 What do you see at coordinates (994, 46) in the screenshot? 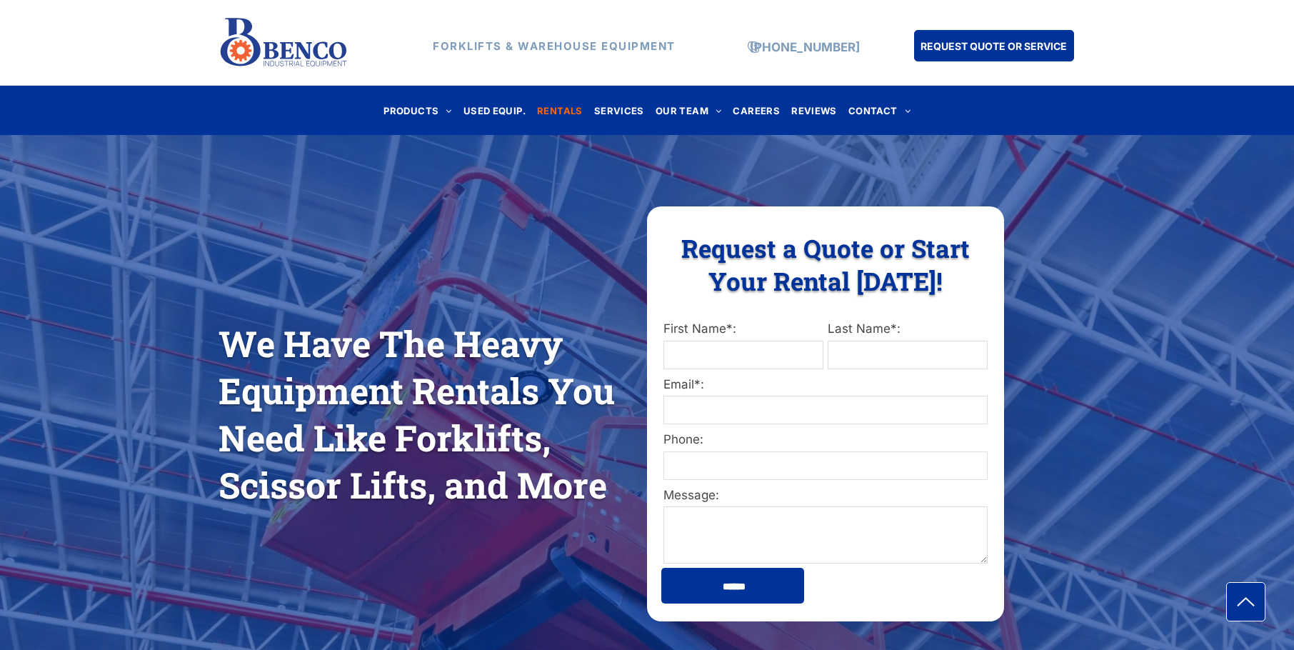
I see `a: REQUEST QUOTE OR SERVICE` at bounding box center [994, 46].